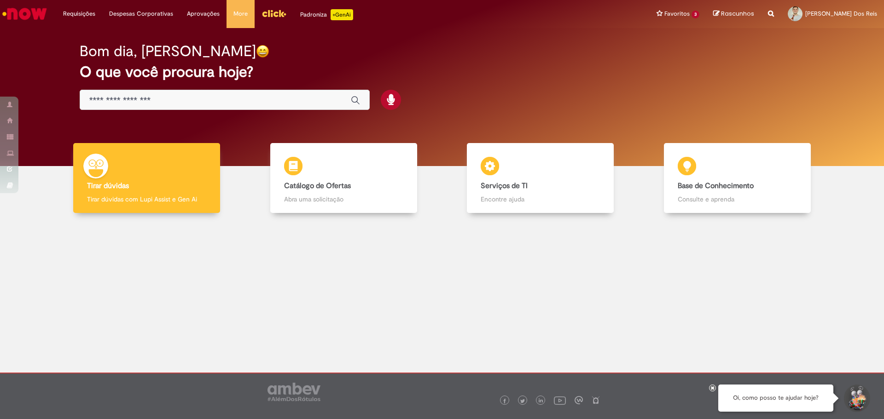  Describe the element at coordinates (274, 13) in the screenshot. I see `img: click_logo_yellow_360x200.png` at that location.